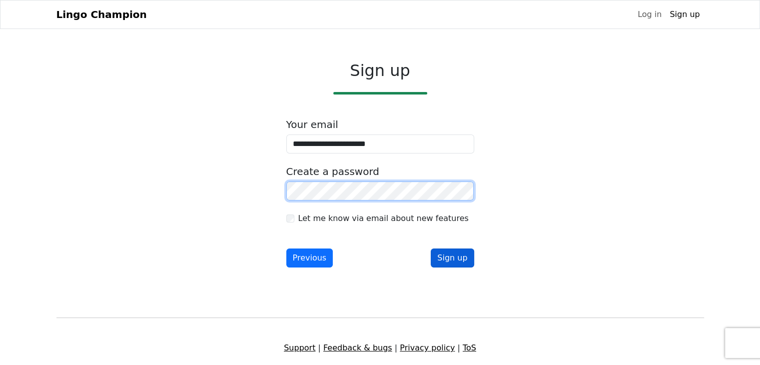 The height and width of the screenshot is (365, 760). I want to click on button: Sign up, so click(452, 258).